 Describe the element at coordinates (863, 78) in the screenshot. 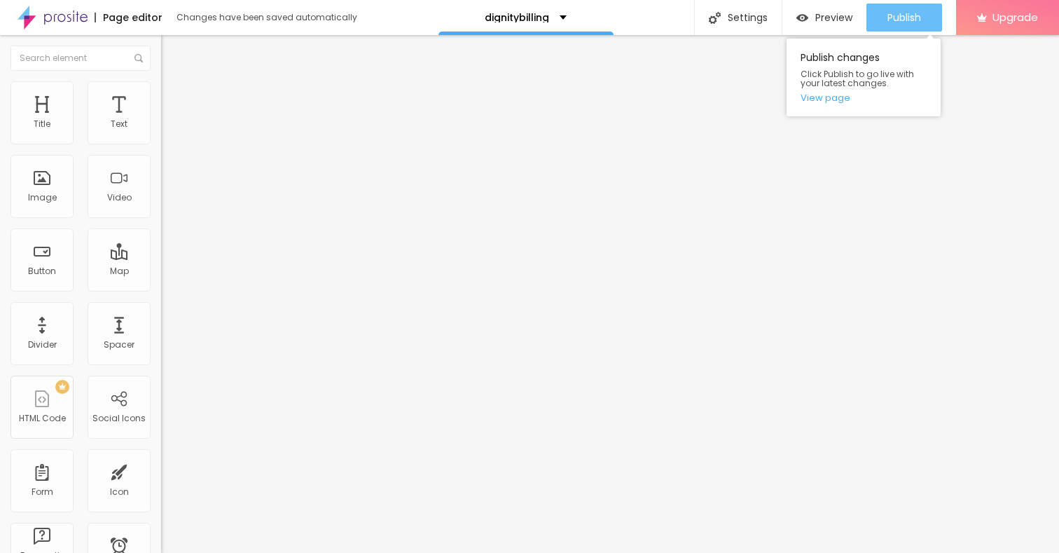

I see `span: Click Publish to go live with your latest changes.` at that location.